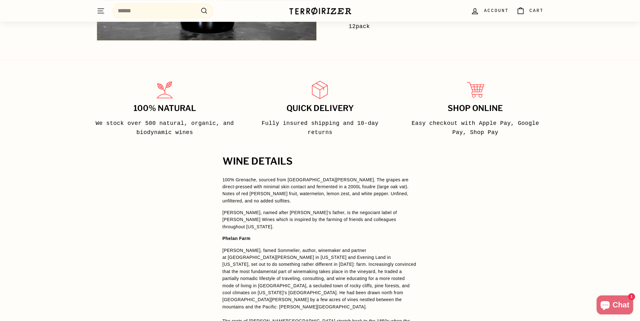  Describe the element at coordinates (475, 128) in the screenshot. I see `p: Easy checkout with Apple Pay, Google Pay, Shop Pay` at that location.